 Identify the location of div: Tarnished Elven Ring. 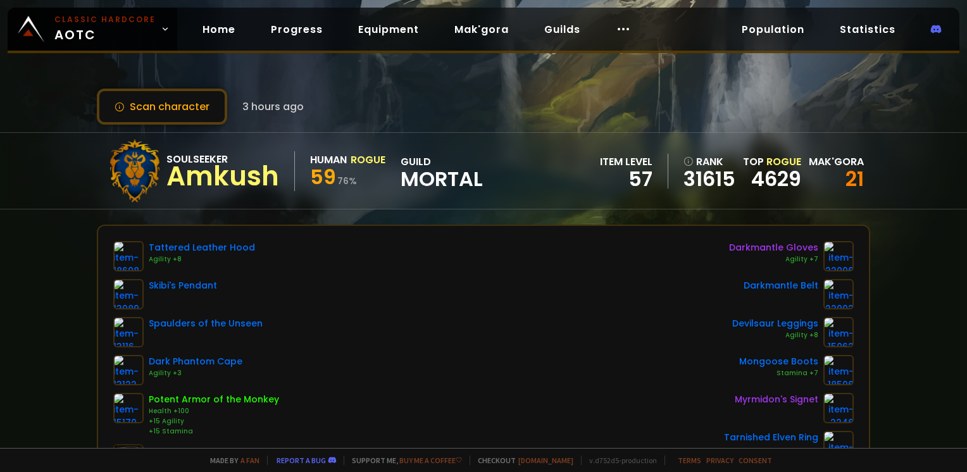
(771, 437).